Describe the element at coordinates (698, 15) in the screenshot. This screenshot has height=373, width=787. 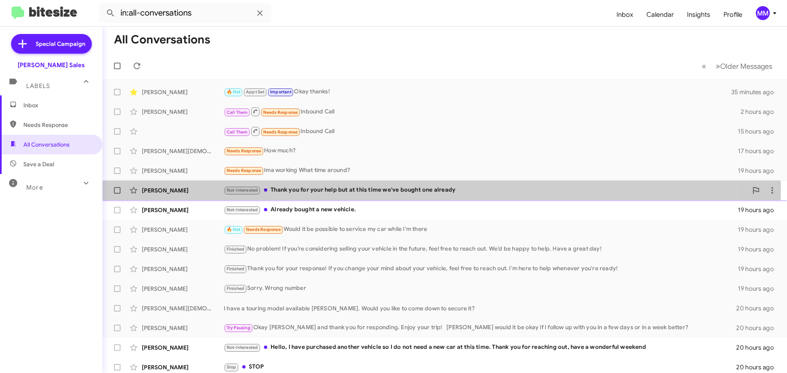
I see `span: Insights` at that location.